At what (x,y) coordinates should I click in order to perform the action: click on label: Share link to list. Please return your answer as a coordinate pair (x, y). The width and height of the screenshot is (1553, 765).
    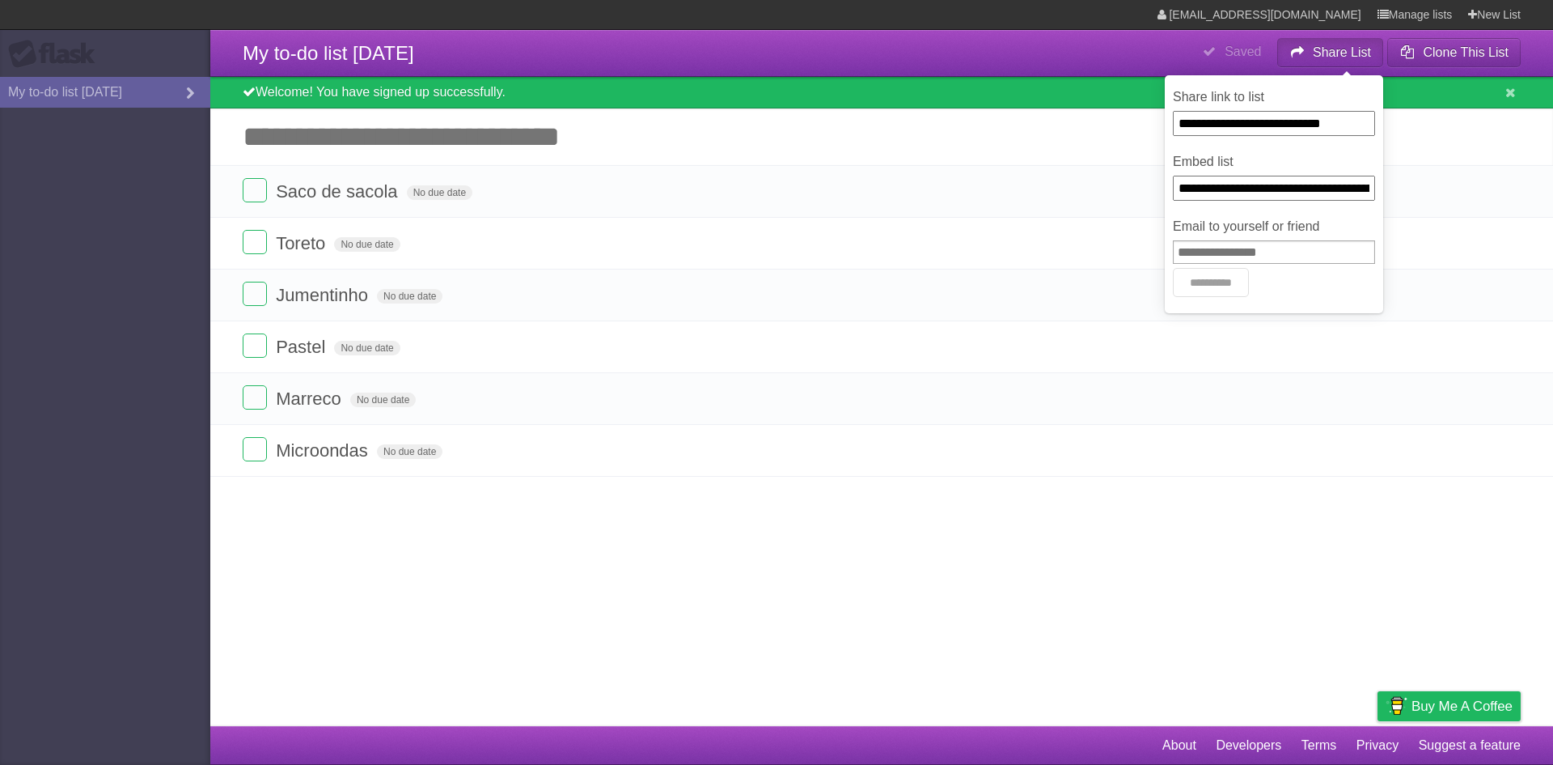
    Looking at the image, I should click on (1274, 97).